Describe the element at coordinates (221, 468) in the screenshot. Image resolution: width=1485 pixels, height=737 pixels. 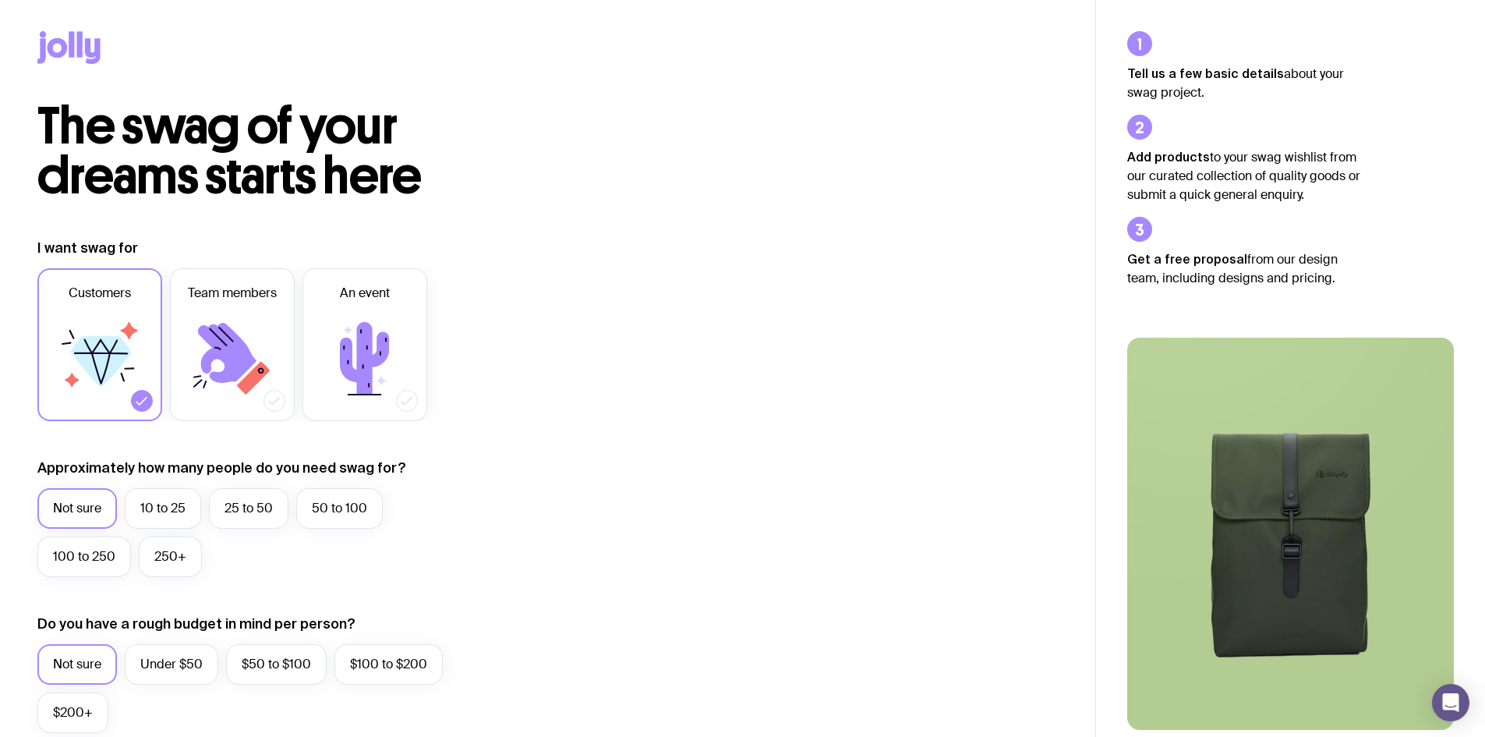
I see `label: Approximately how many people do you need swag for?` at that location.